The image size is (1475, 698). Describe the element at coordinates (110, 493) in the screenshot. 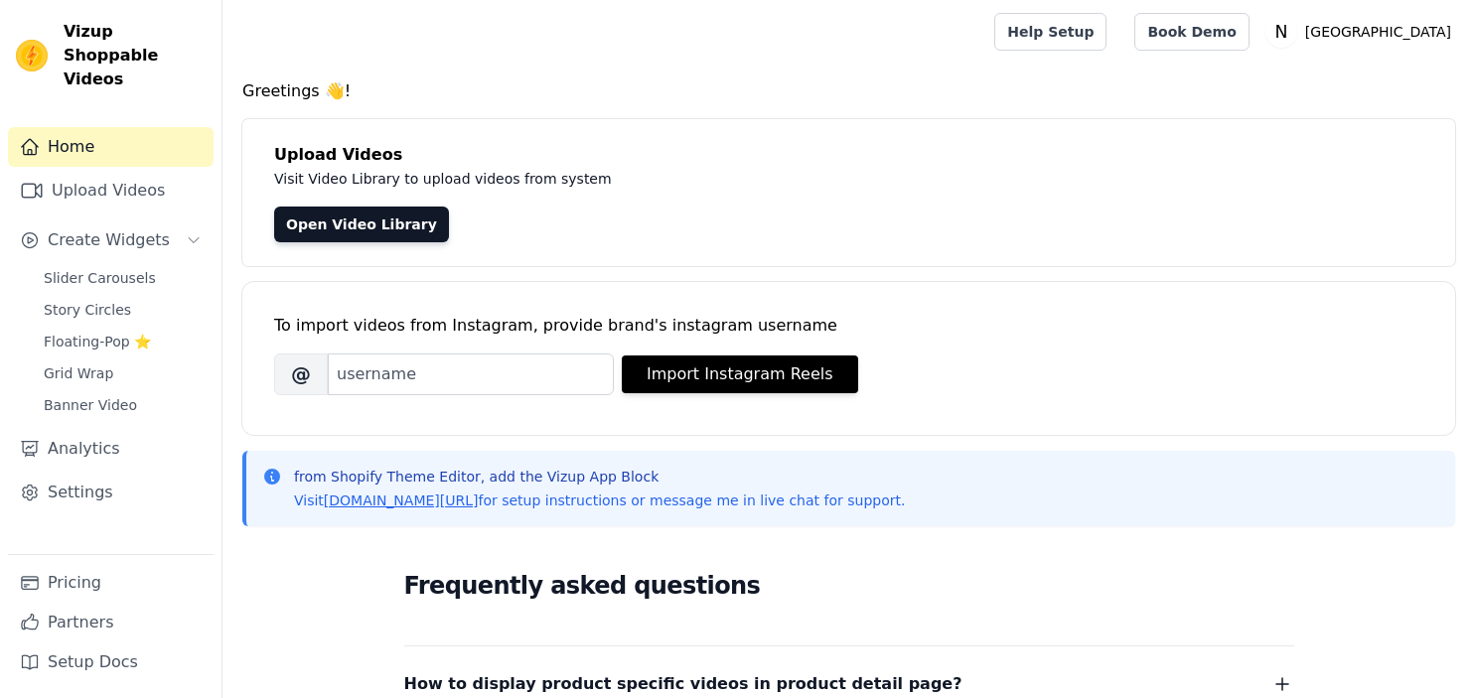

I see `a: Settings` at that location.